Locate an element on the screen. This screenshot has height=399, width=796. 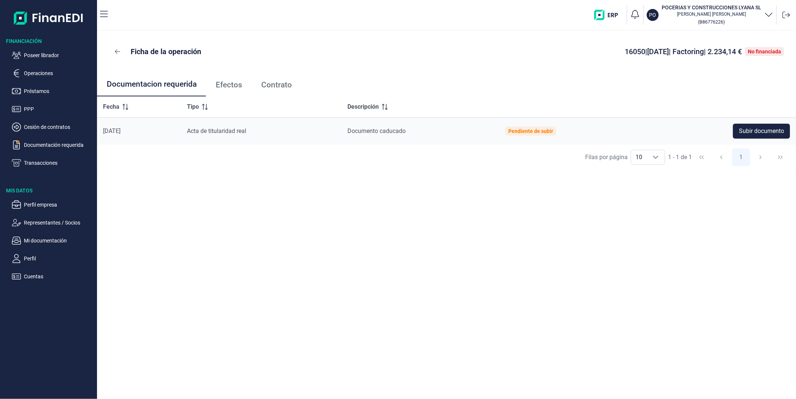
p: Documentación requerida is located at coordinates (59, 145).